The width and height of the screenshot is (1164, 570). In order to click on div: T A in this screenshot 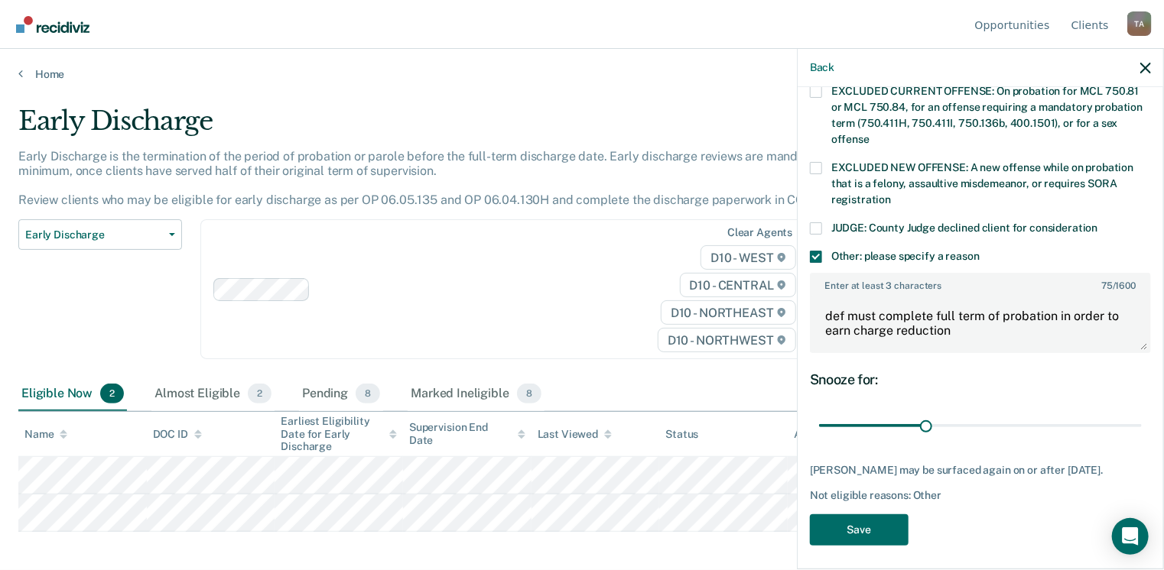, I will do `click(1139, 24)`.